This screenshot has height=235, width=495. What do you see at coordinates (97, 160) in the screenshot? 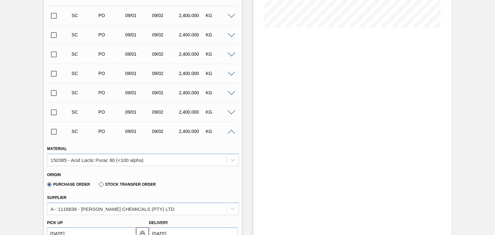
I see `div: 150385 - Acid Lactic Purac 80 (<100 alpha)` at bounding box center [97, 160].